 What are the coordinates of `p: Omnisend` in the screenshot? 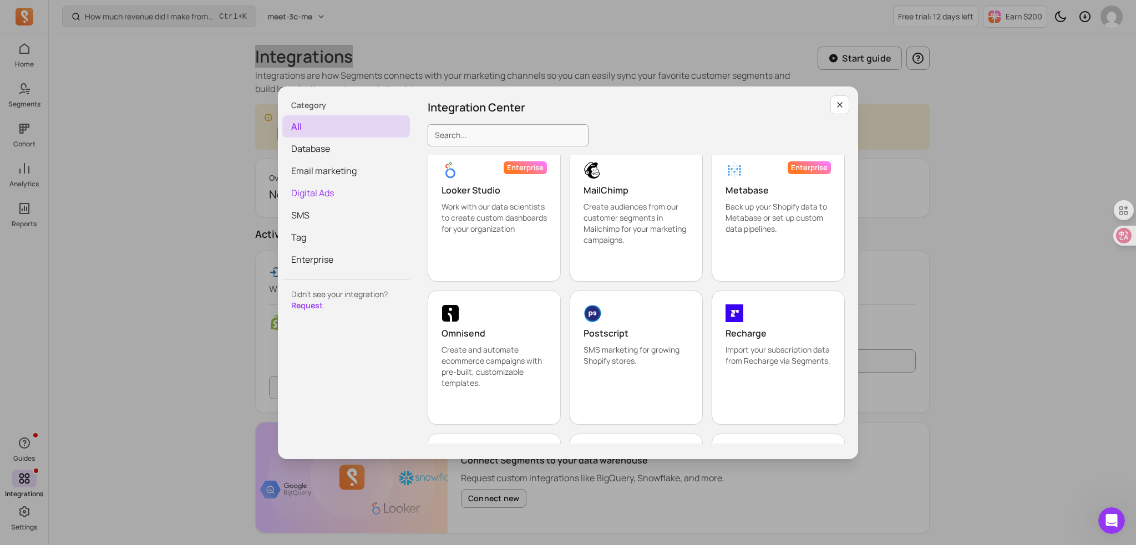 It's located at (494, 333).